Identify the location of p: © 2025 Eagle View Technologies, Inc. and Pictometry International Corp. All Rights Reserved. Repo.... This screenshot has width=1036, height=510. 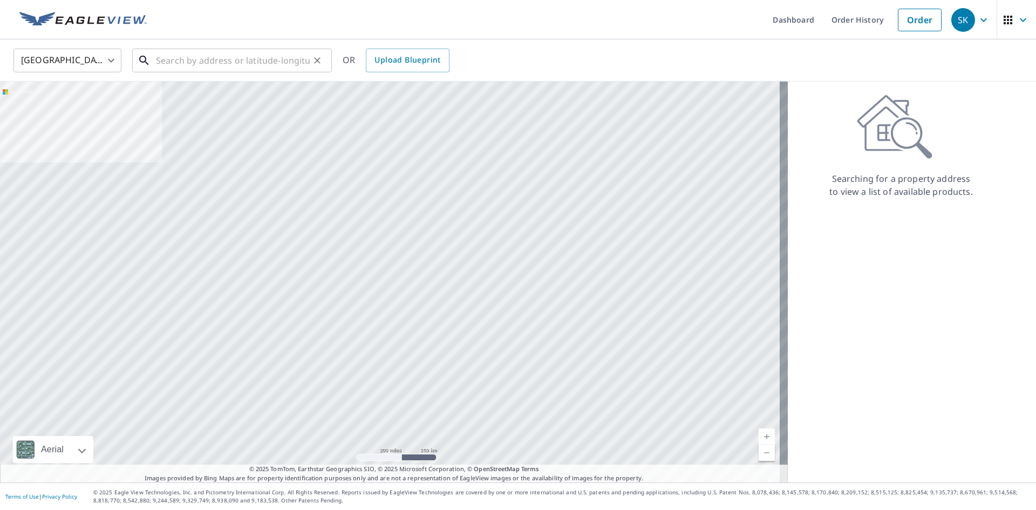
(562, 497).